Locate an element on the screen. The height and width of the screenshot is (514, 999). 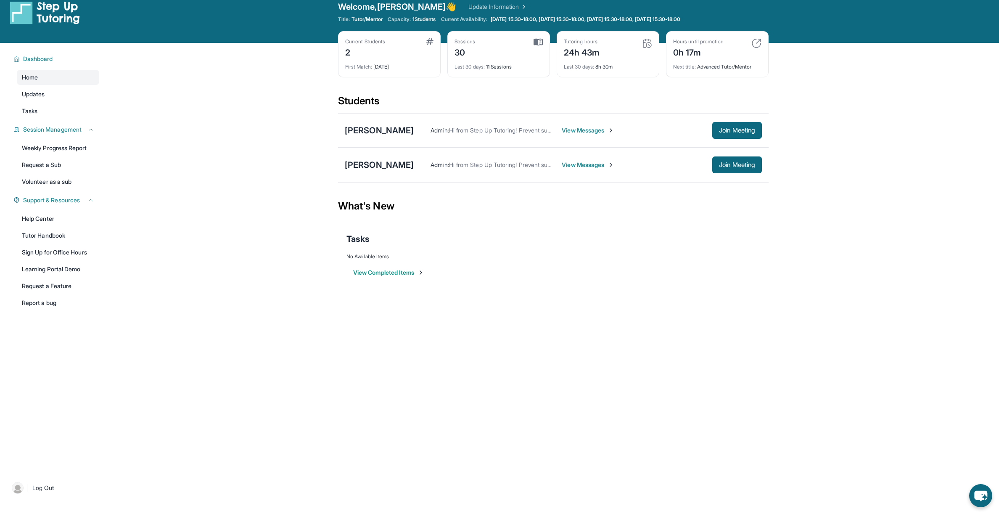
a: Tutor Handbook is located at coordinates (58, 235).